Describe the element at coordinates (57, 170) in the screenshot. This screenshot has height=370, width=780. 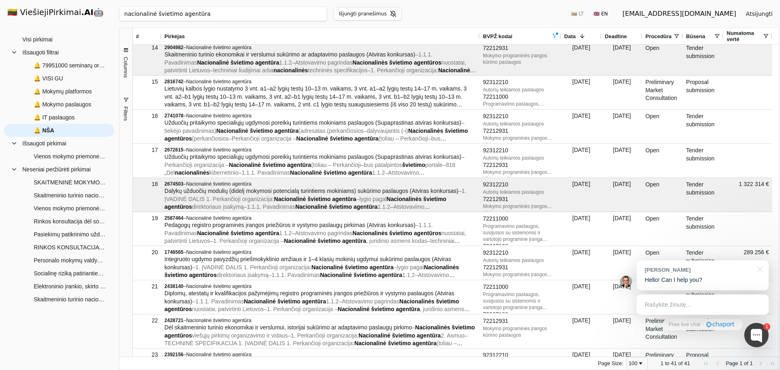
I see `span: Neseniai peržiūrėti pirkimai` at that location.